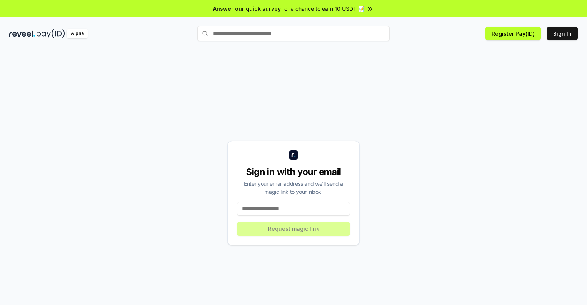 The image size is (587, 305). I want to click on img: reveel_dark, so click(22, 33).